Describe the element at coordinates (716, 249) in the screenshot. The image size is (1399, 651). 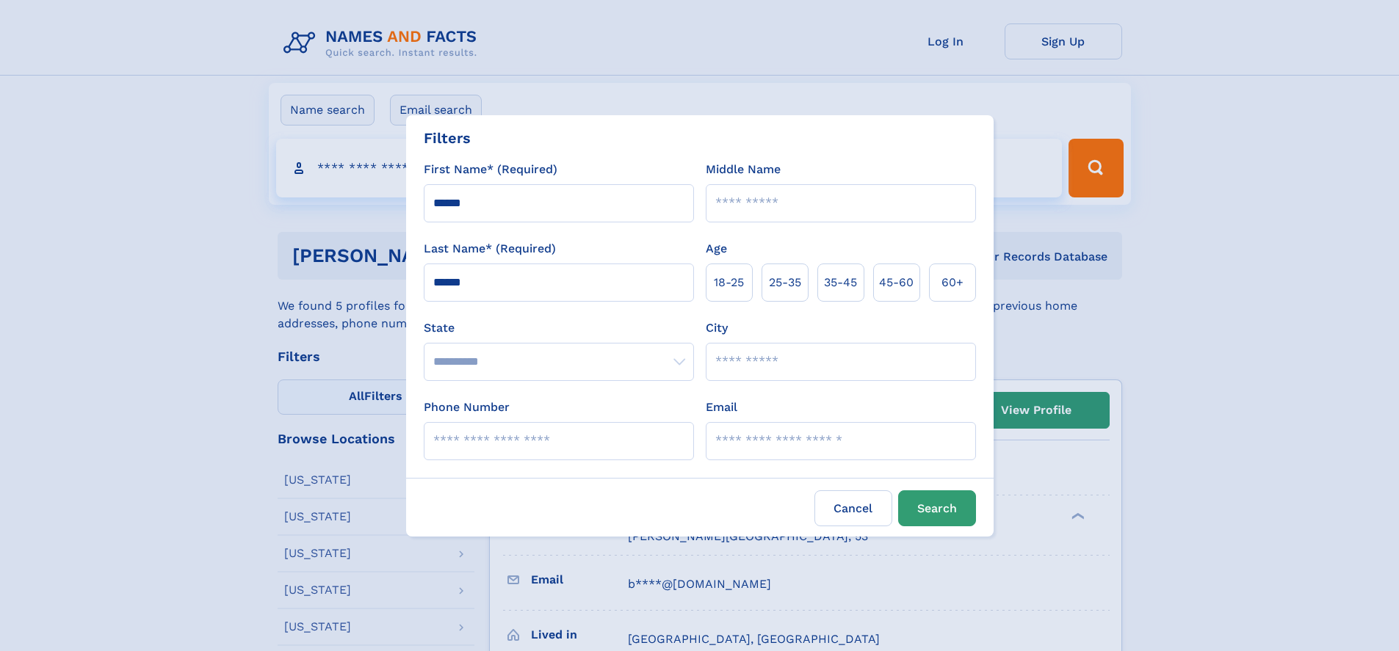
I see `label: Age` at that location.